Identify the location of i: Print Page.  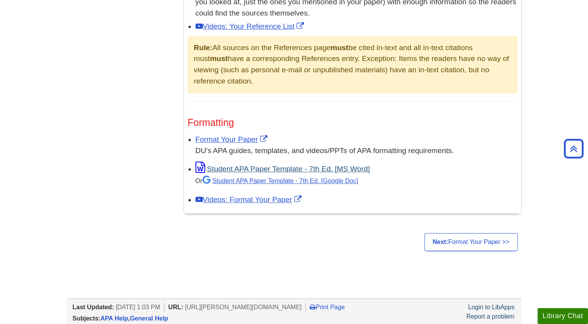
(312, 307).